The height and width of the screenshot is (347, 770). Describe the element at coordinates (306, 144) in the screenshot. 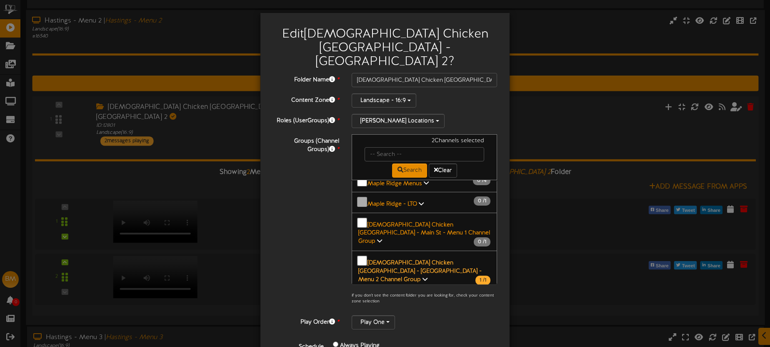

I see `label: Groups (Channel Groups)` at that location.